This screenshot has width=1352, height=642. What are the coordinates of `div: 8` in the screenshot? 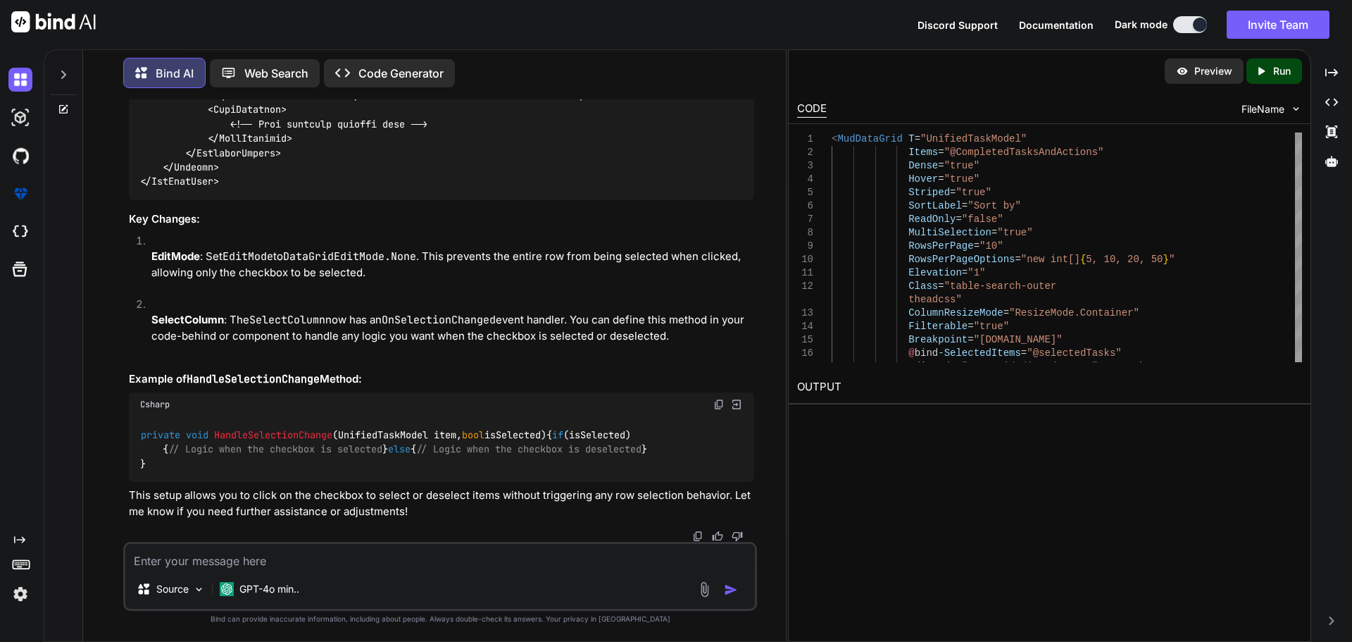 It's located at (805, 232).